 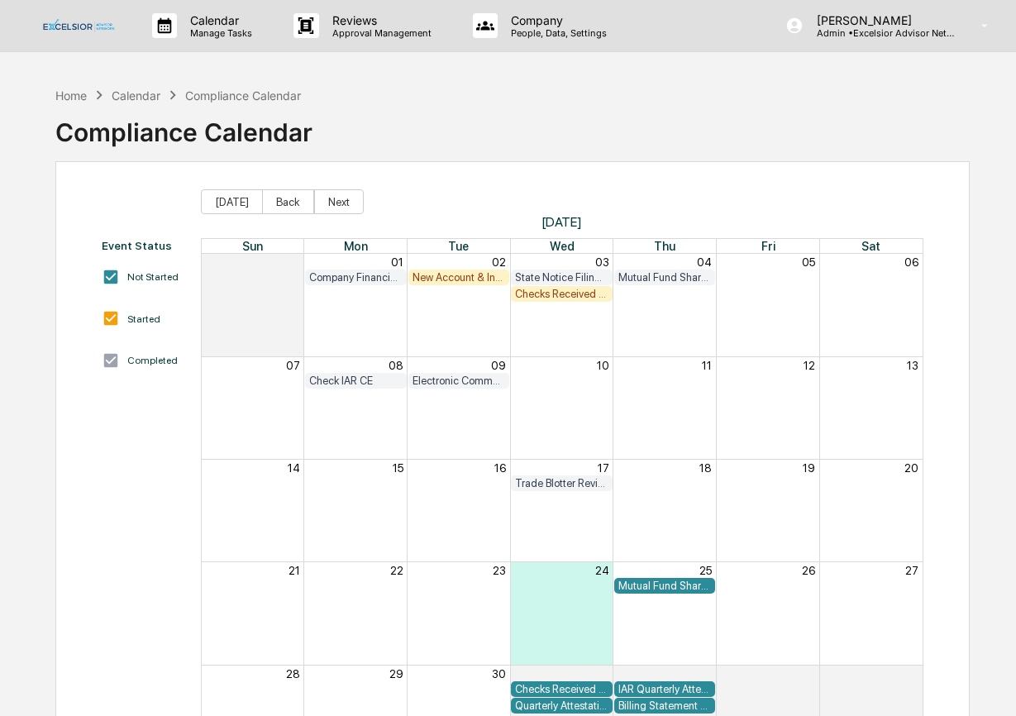 I want to click on button: 05, so click(x=809, y=262).